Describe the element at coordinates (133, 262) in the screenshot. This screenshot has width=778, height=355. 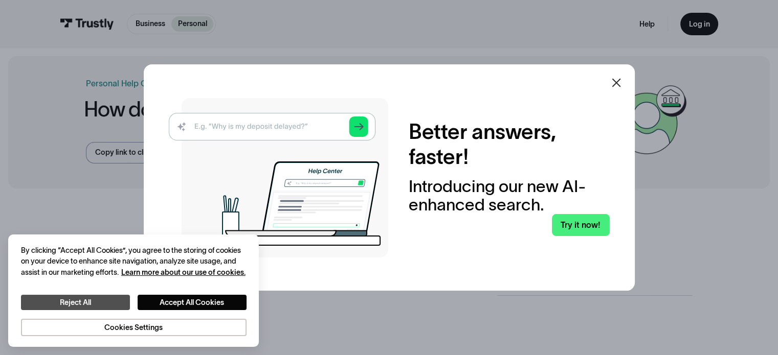
I see `div: By clicking “Accept All Cookies”, you agree to the storing of cookies on your device to enhance s...` at that location.